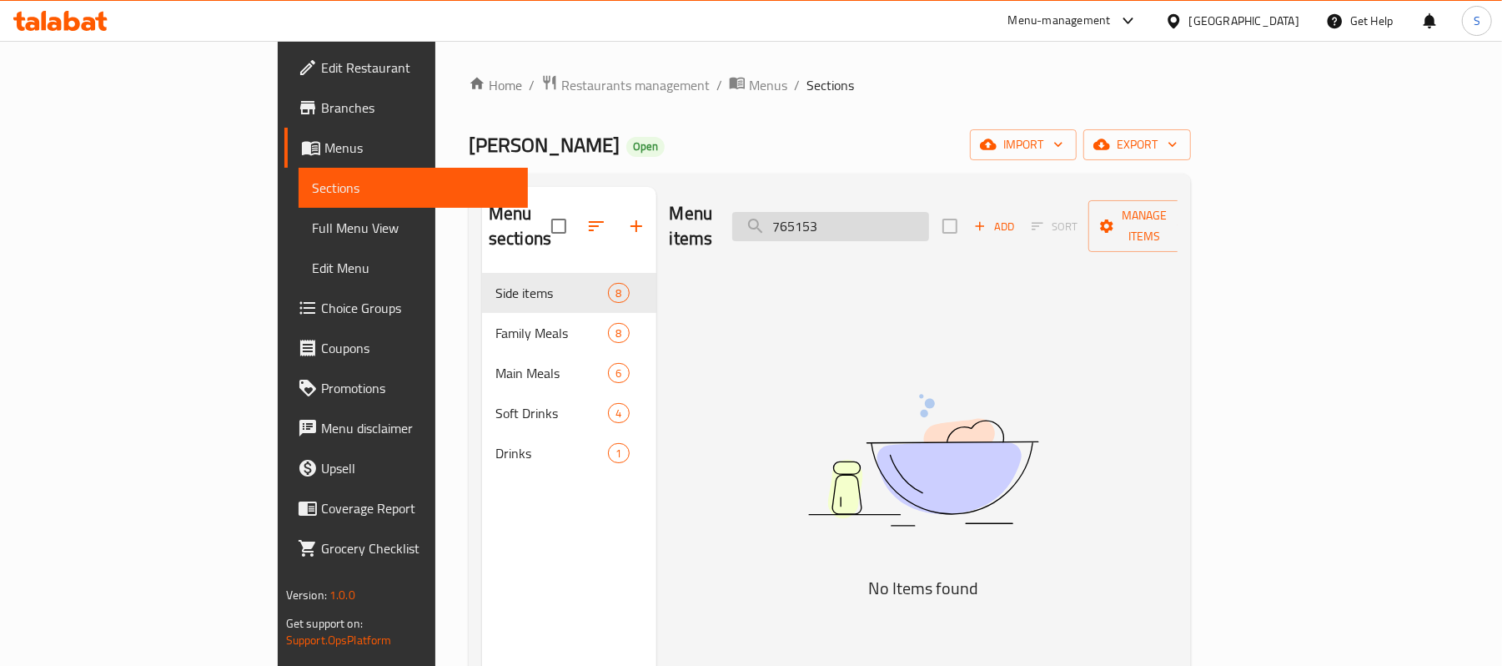  Describe the element at coordinates (406, 308) in the screenshot. I see `a: Choice Groups` at that location.